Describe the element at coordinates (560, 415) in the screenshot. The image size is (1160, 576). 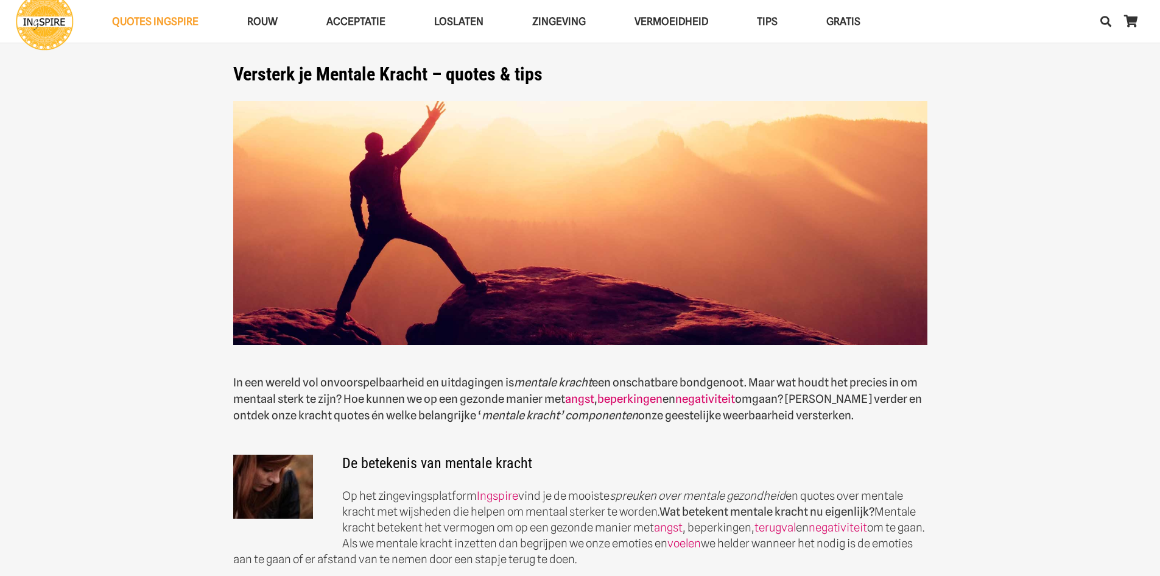
I see `em: mentale kracht’ componenten` at that location.